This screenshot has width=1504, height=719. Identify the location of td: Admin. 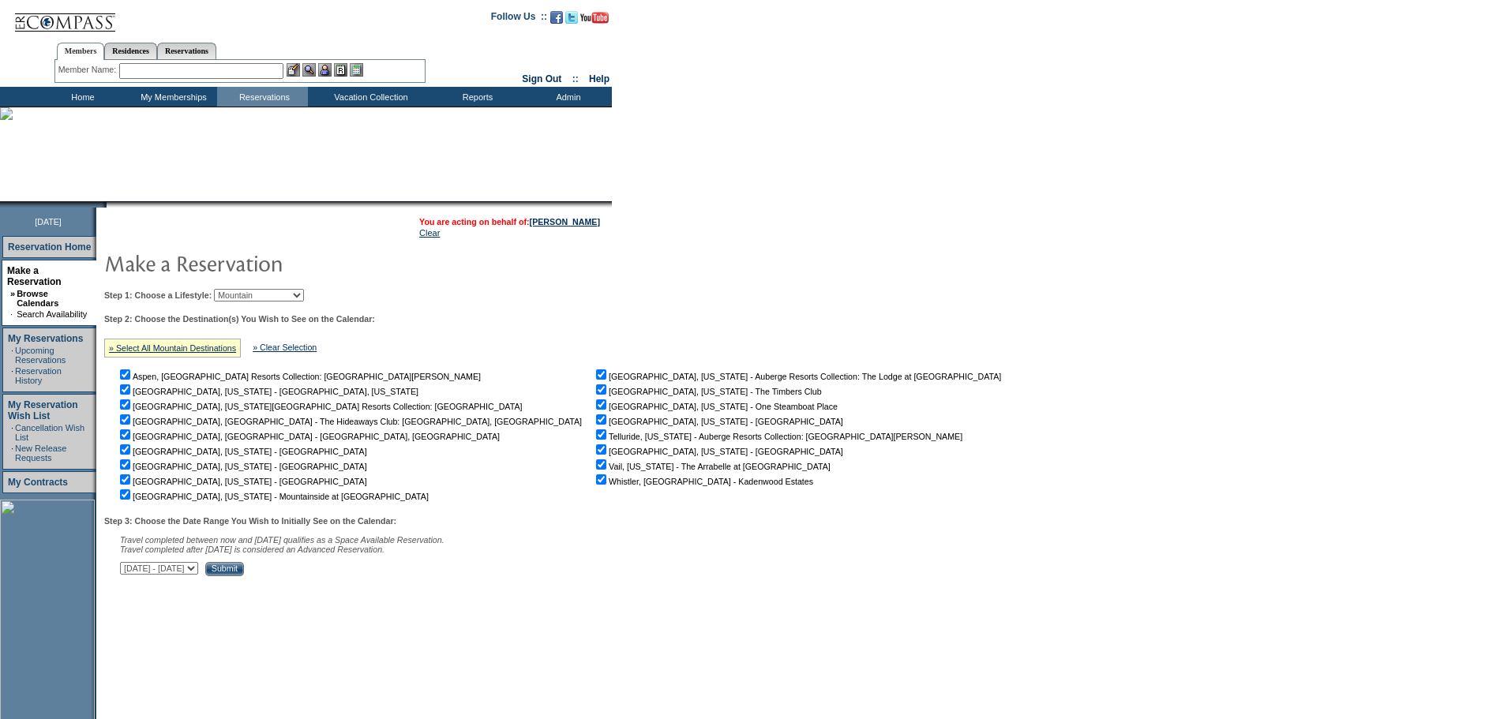
(566, 96).